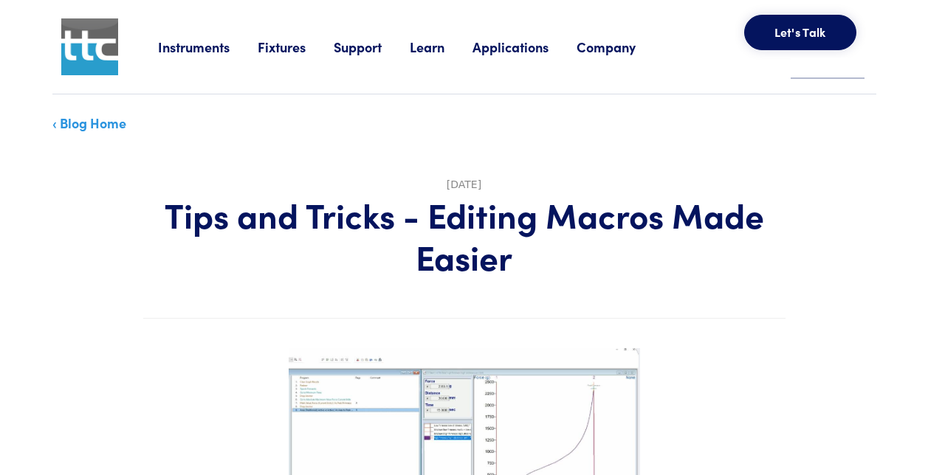 The width and height of the screenshot is (928, 475). Describe the element at coordinates (89, 46) in the screenshot. I see `img: ttc_logo_1x1_v1.0.png` at that location.